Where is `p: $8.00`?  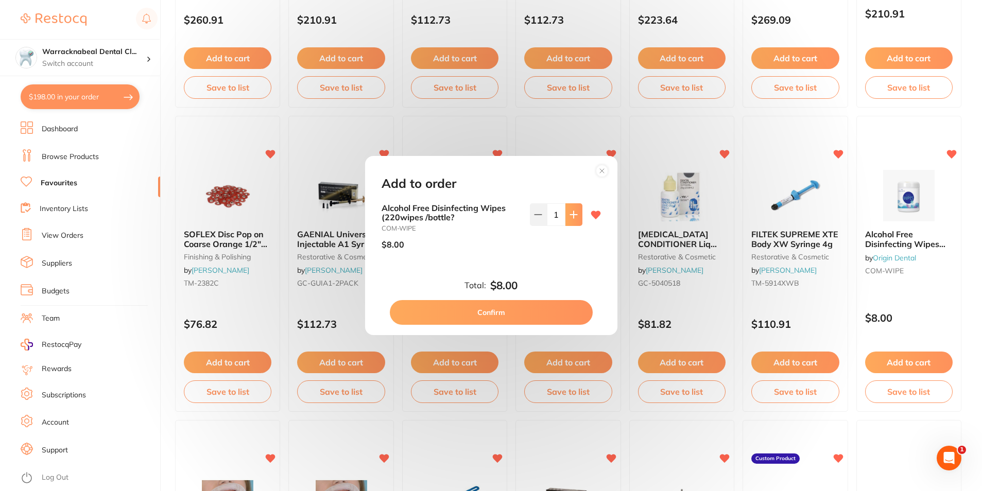
p: $8.00 is located at coordinates (393, 245).